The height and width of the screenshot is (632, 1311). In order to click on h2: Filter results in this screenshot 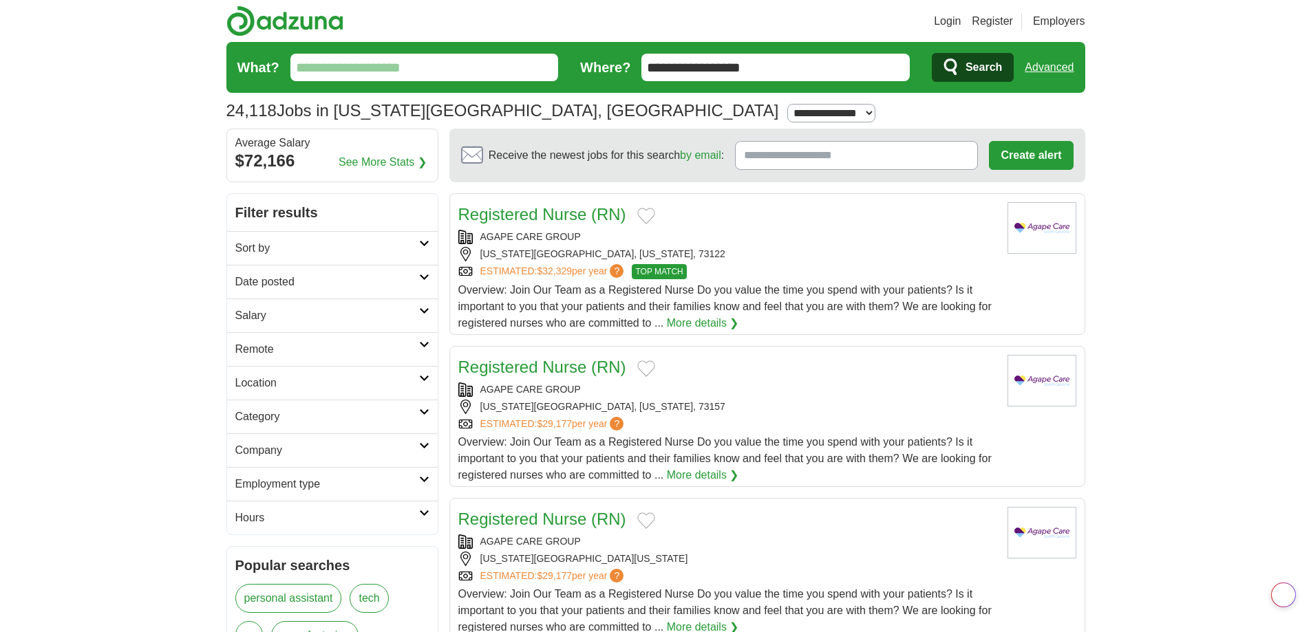, I will do `click(332, 213)`.